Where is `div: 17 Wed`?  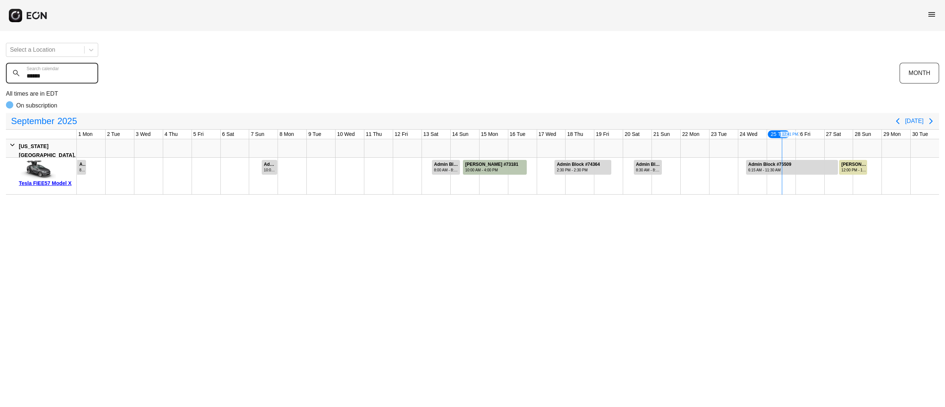 div: 17 Wed is located at coordinates (547, 134).